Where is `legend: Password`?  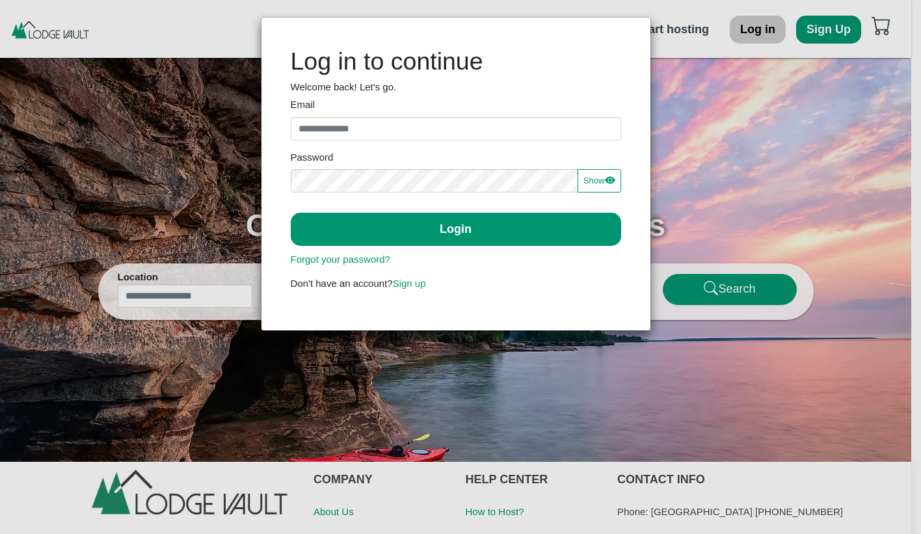 legend: Password is located at coordinates (456, 159).